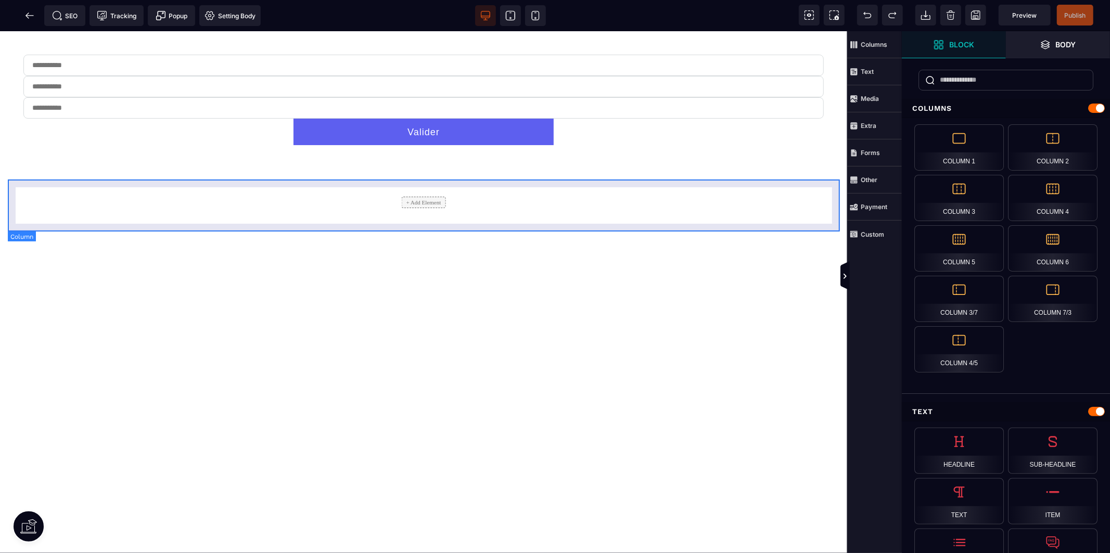 Image resolution: width=1110 pixels, height=553 pixels. I want to click on div: Sub-headline, so click(1052, 450).